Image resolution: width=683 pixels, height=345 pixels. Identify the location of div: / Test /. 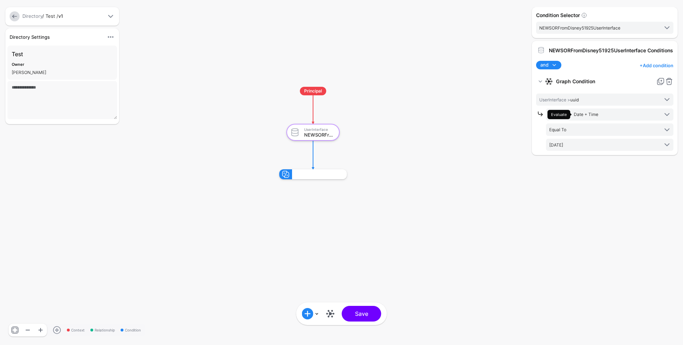
(63, 16).